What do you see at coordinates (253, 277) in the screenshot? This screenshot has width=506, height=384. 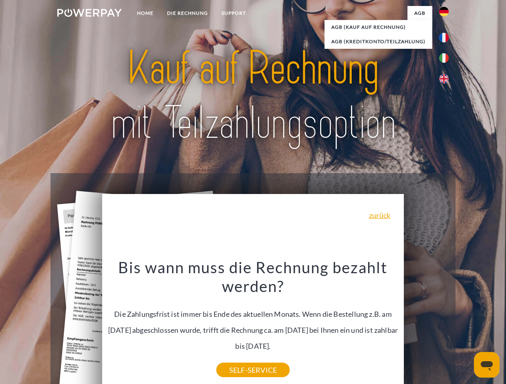 I see `h3: Bis wann muss die Rechnung bezahlt werden?` at bounding box center [253, 277].